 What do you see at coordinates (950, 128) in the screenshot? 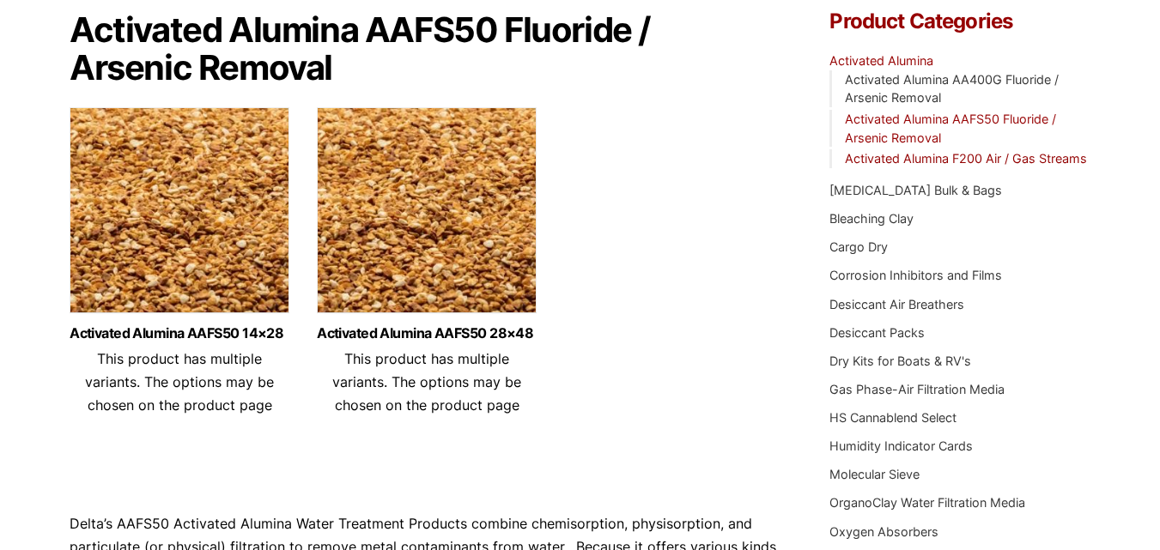
I see `a: Activated Alumina AAFS50 Fluoride / Arsenic Removal` at bounding box center [950, 128].